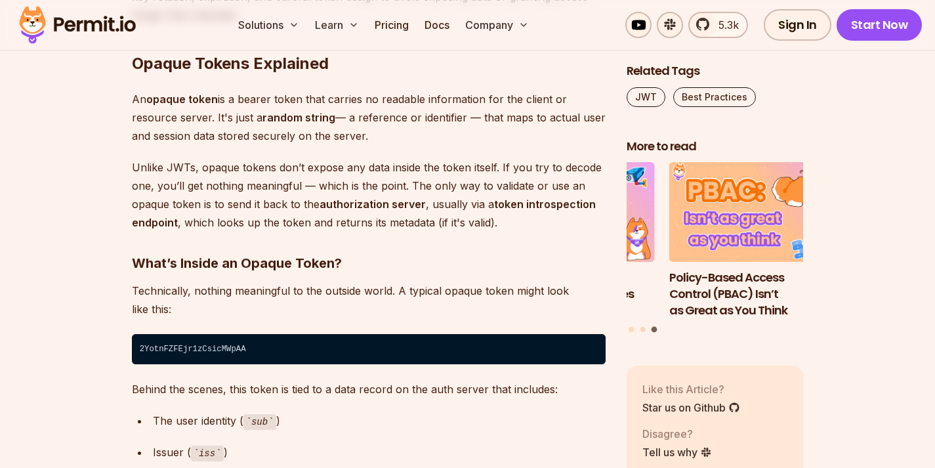  Describe the element at coordinates (369, 349) in the screenshot. I see `code: 2YotnFZFEjr1zCsicMWpAA` at that location.